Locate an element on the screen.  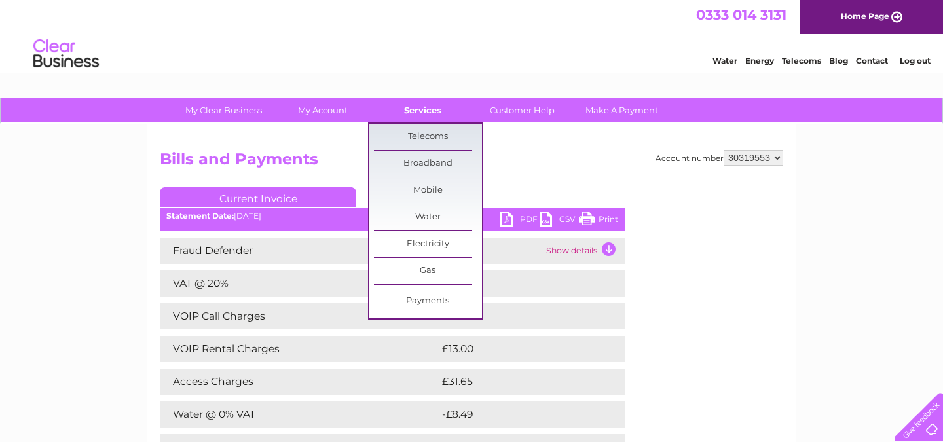
img: logo.png is located at coordinates (66, 54).